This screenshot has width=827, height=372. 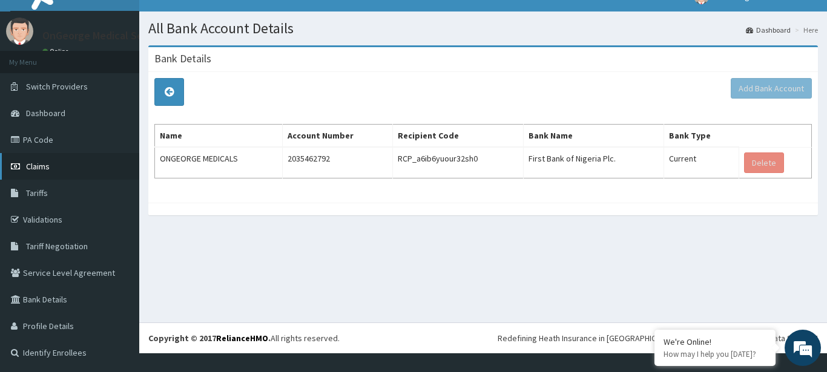 What do you see at coordinates (764, 163) in the screenshot?
I see `button: Delete` at bounding box center [764, 163].